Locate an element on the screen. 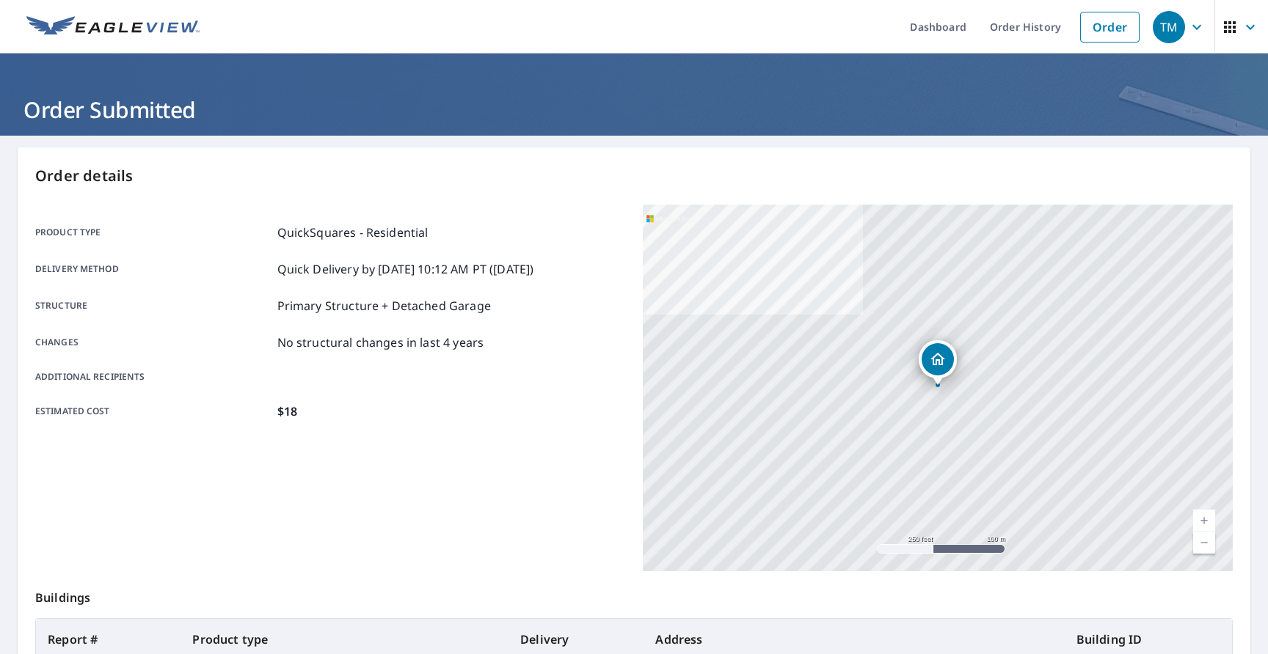 The width and height of the screenshot is (1268, 654). p: Order details is located at coordinates (634, 176).